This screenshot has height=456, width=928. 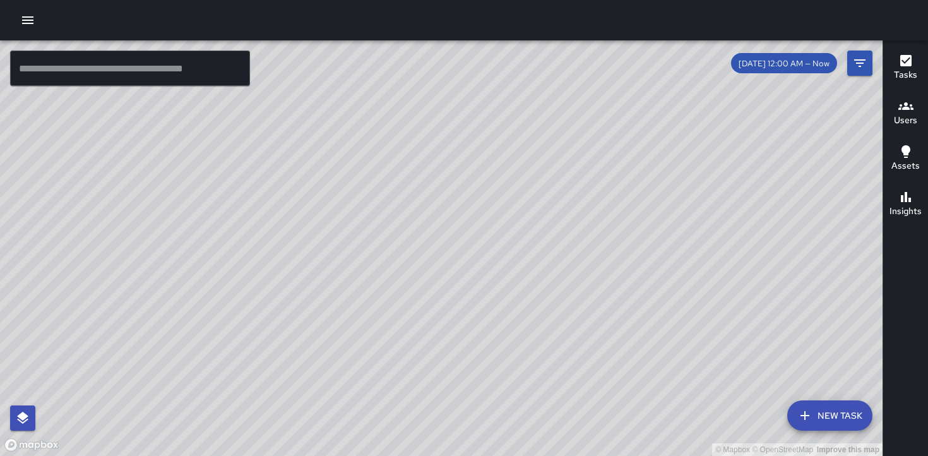 What do you see at coordinates (859, 63) in the screenshot?
I see `button: Filters` at bounding box center [859, 63].